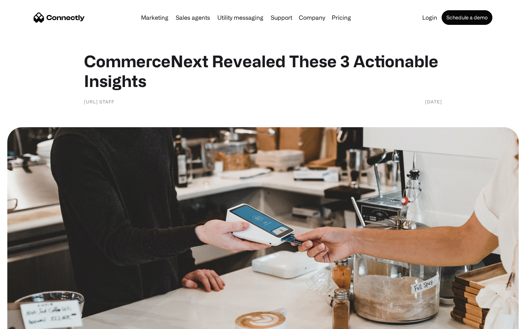 This screenshot has height=329, width=526. What do you see at coordinates (240, 18) in the screenshot?
I see `a: Utility messaging` at bounding box center [240, 18].